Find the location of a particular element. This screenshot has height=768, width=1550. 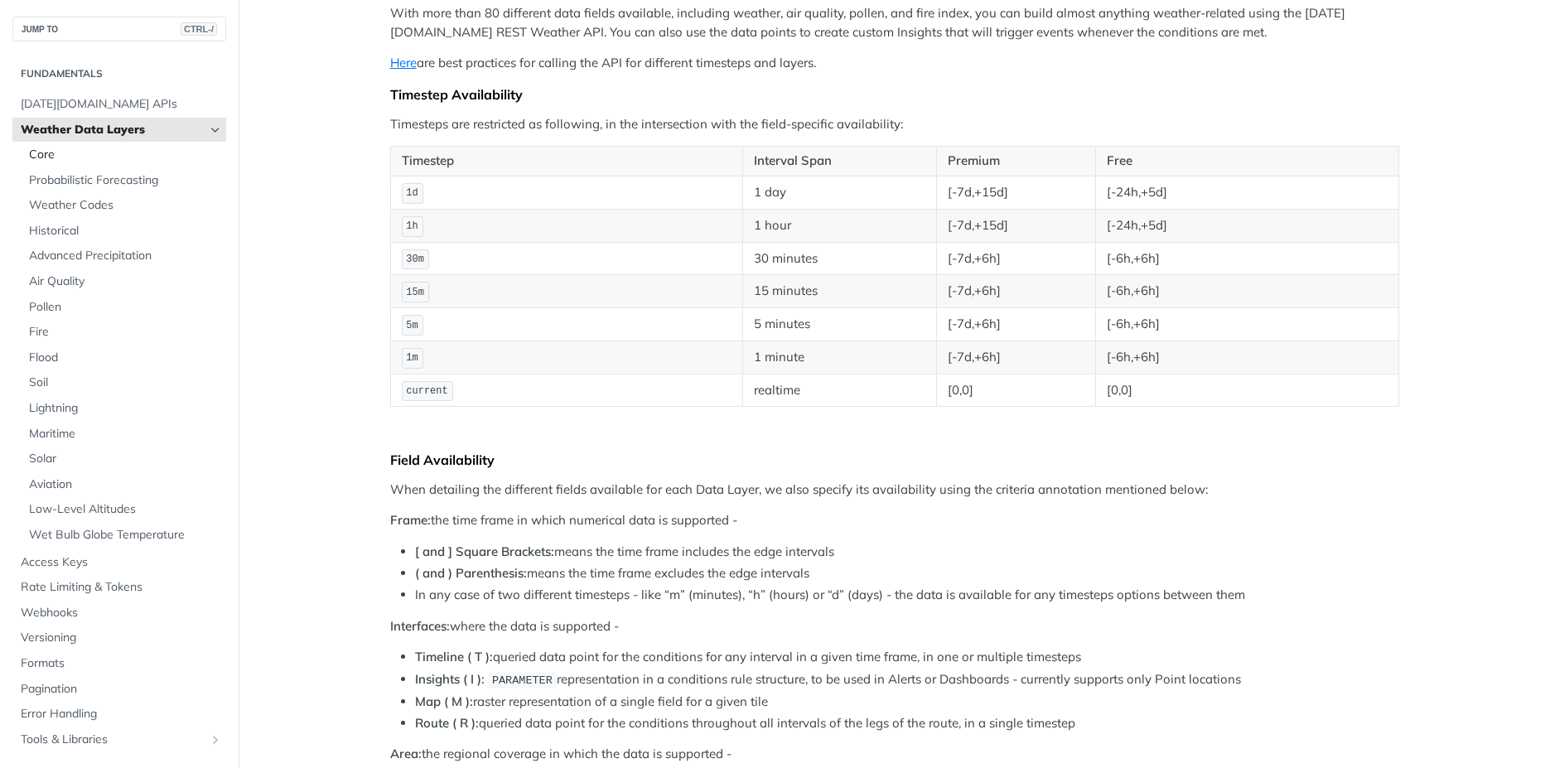

a: Solar is located at coordinates (123, 459).